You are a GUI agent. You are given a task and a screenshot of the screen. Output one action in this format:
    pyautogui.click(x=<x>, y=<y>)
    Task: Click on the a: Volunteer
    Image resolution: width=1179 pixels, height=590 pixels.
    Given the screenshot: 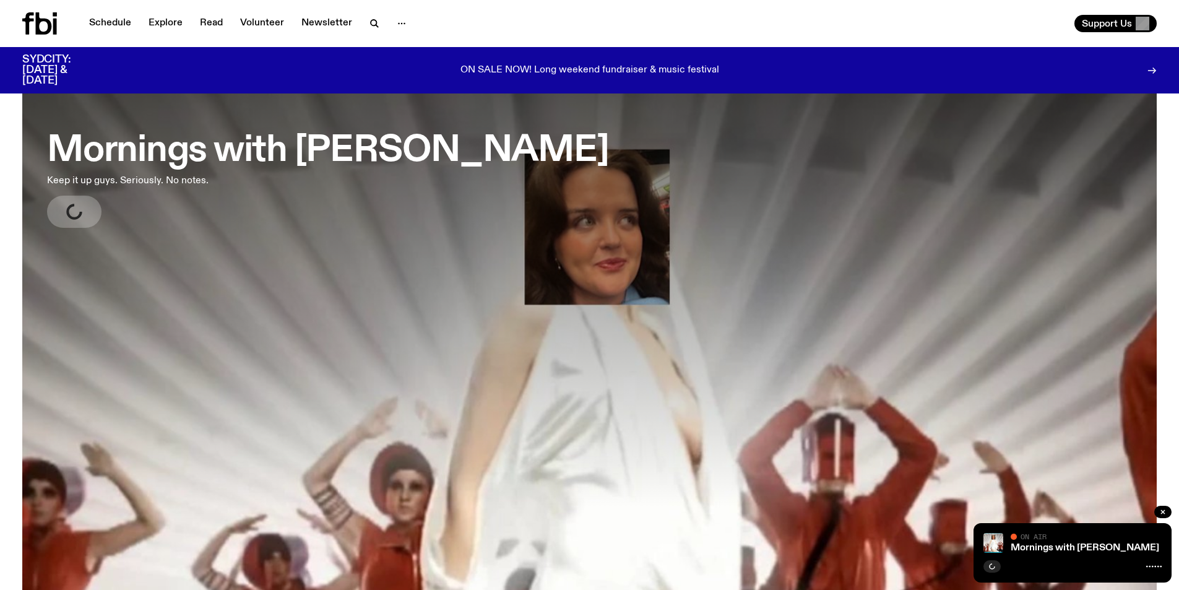 What is the action you would take?
    pyautogui.click(x=262, y=24)
    